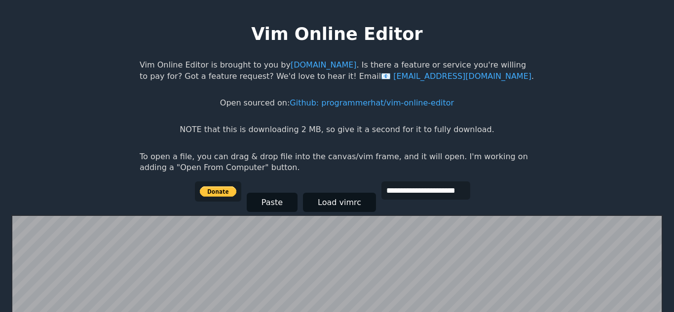  What do you see at coordinates (272, 202) in the screenshot?
I see `button: Paste` at bounding box center [272, 202].